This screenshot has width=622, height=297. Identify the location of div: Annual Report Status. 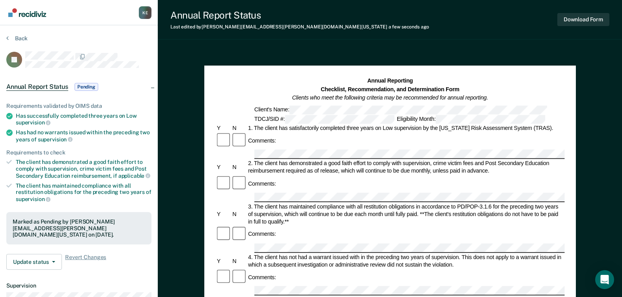
(300, 15).